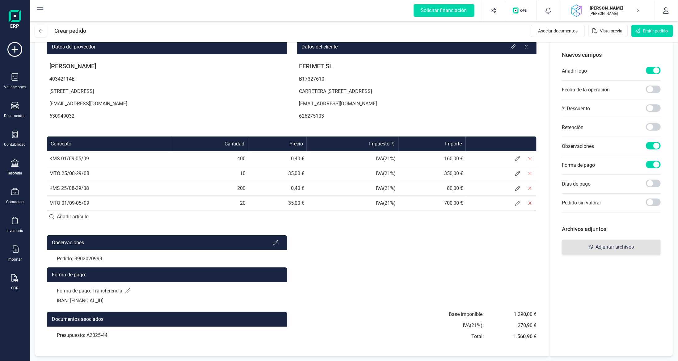 The image size is (678, 361). I want to click on div: Validaciones, so click(15, 87).